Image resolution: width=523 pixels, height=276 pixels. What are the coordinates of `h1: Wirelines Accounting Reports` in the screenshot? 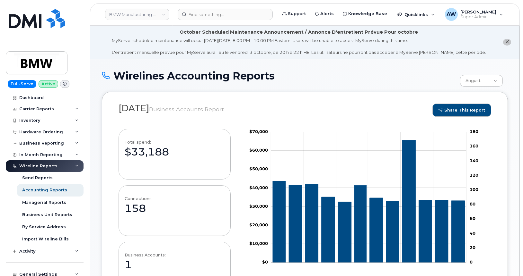 It's located at (279, 76).